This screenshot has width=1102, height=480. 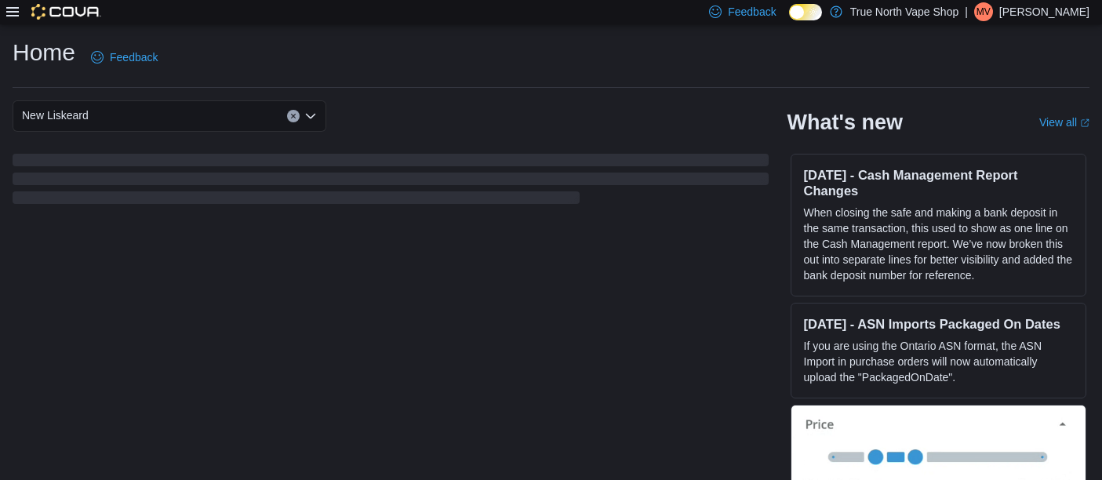 I want to click on button: Clear input, so click(x=293, y=116).